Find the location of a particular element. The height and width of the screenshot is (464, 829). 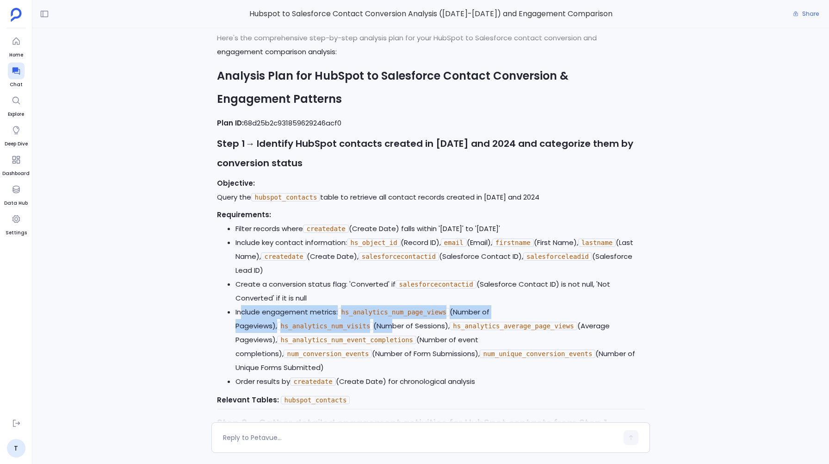

span: Share is located at coordinates (811, 14).